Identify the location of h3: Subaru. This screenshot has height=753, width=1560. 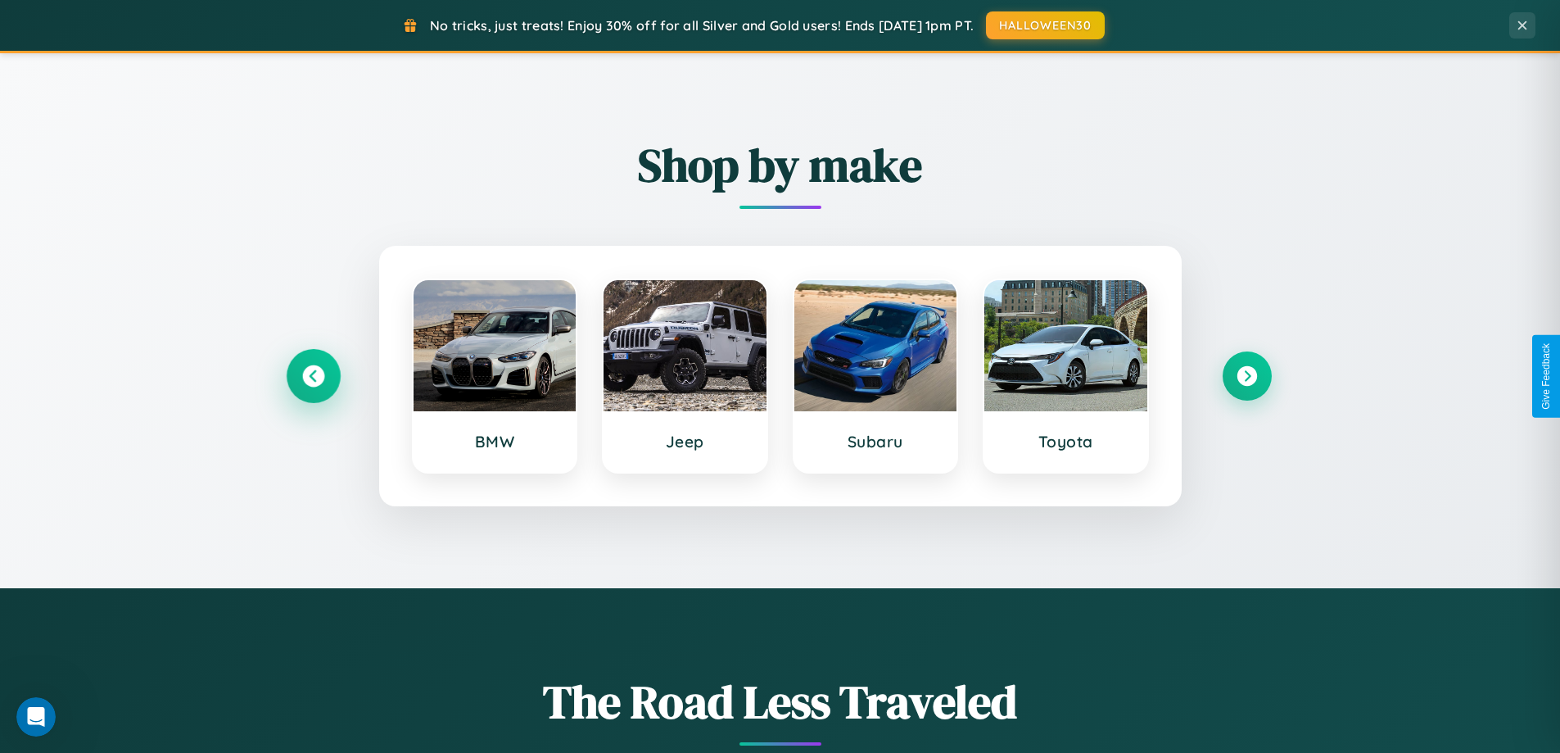
(875, 441).